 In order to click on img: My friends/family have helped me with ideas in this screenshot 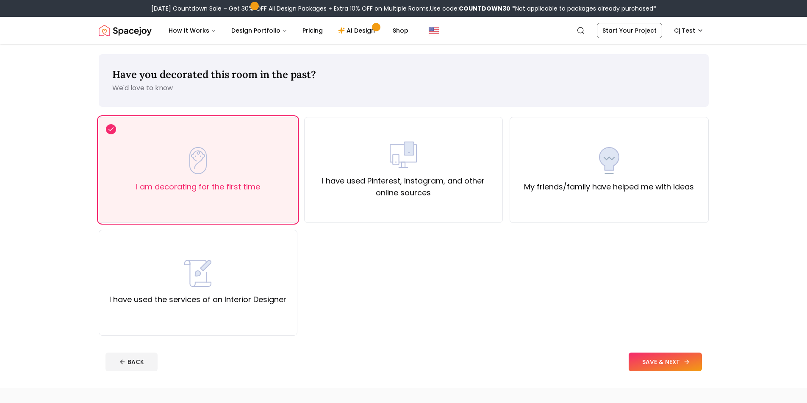, I will do `click(609, 161)`.